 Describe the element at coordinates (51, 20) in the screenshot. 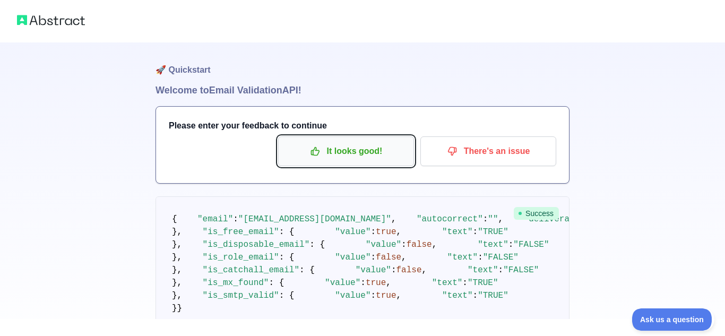

I see `img: Abstract logo` at that location.